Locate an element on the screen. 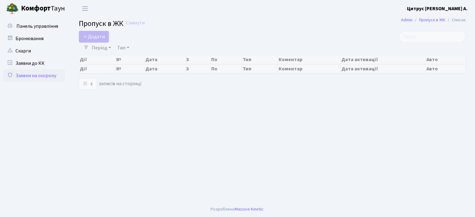 The height and width of the screenshot is (217, 475). label: записів на сторінці is located at coordinates (110, 84).